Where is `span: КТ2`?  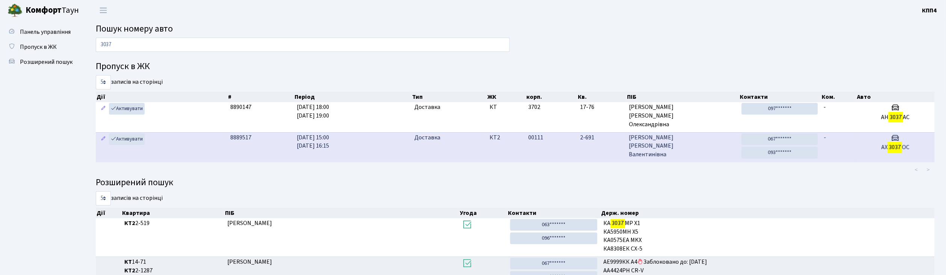 span: КТ2 is located at coordinates (506, 137).